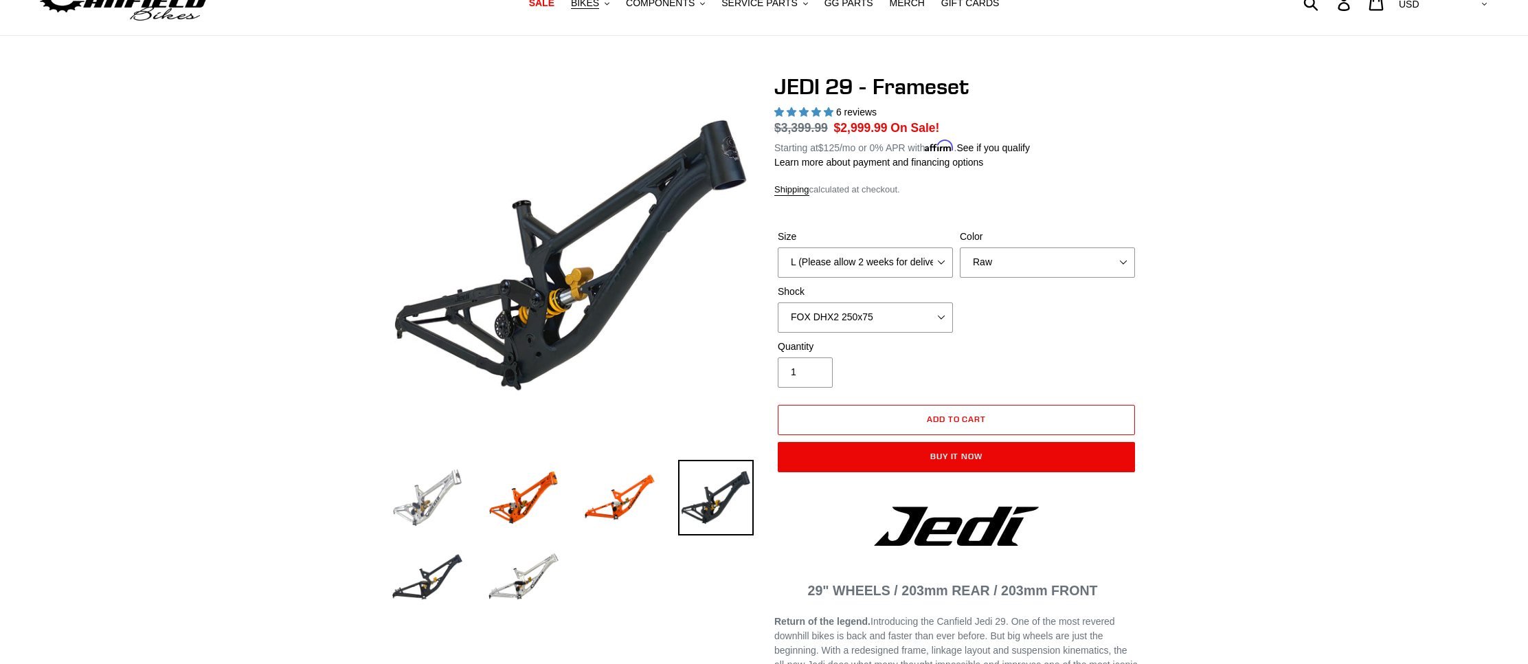 Image resolution: width=1528 pixels, height=664 pixels. Describe the element at coordinates (878, 162) in the screenshot. I see `a: Learn more about payment and financing options` at that location.